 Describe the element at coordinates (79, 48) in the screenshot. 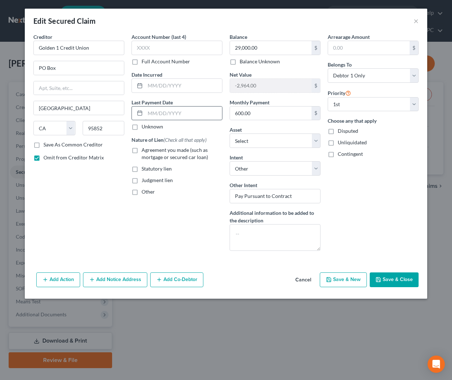

I see `input: Search creditor by name...` at that location.